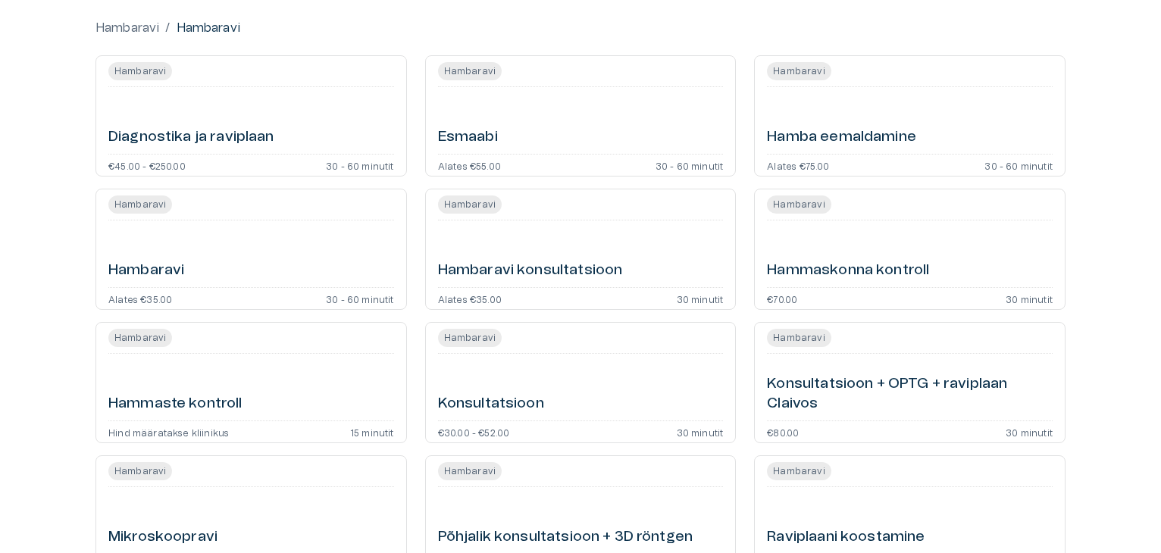  I want to click on h6: Hammaste kontroll, so click(175, 404).